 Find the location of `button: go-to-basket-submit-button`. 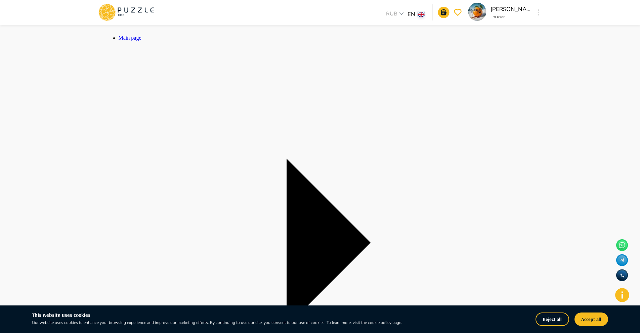

button: go-to-basket-submit-button is located at coordinates (444, 12).